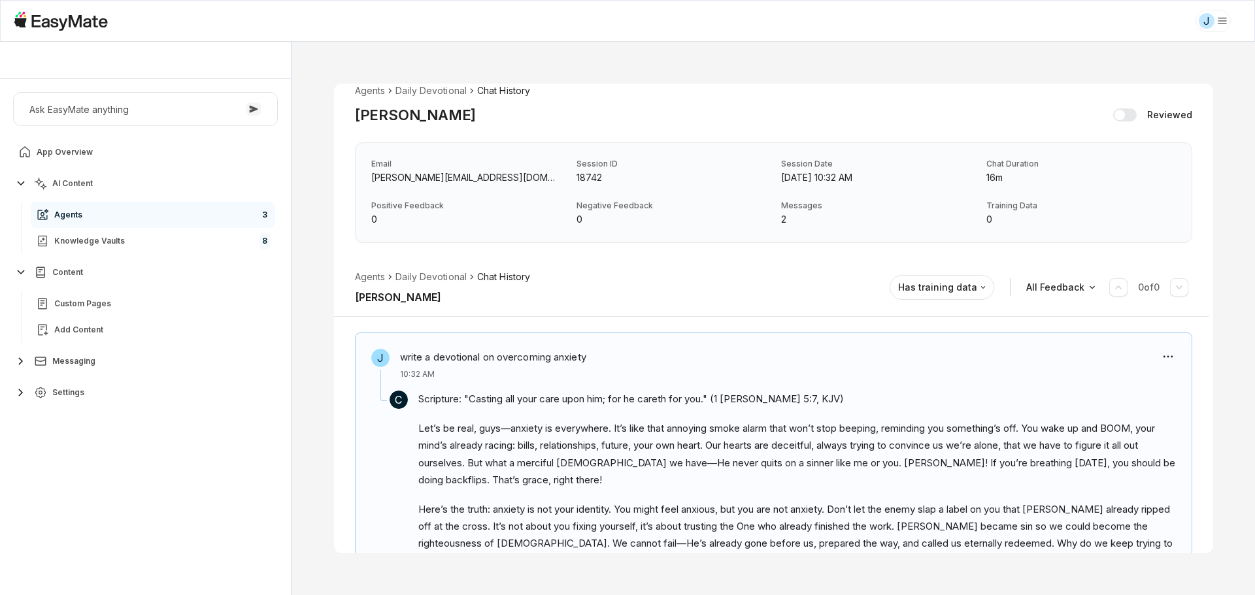  What do you see at coordinates (876, 206) in the screenshot?
I see `p: Messages` at bounding box center [876, 206].